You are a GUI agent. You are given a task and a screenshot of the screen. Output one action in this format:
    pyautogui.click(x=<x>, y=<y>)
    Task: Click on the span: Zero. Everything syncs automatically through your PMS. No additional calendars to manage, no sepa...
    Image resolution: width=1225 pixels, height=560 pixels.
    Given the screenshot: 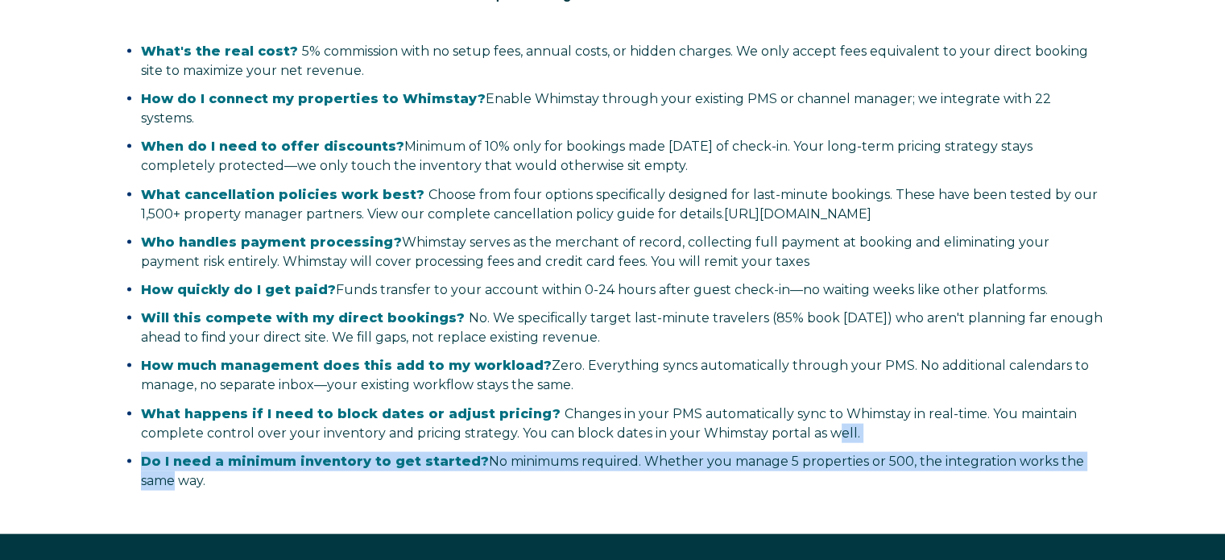 What is the action you would take?
    pyautogui.click(x=614, y=374)
    